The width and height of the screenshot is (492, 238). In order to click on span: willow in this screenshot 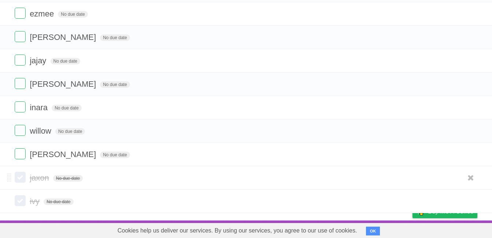, I will do `click(41, 131)`.